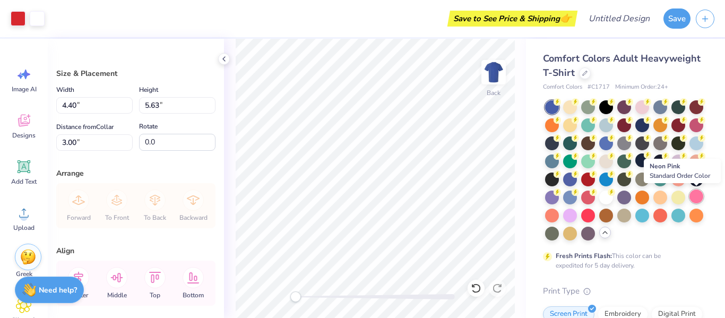  What do you see at coordinates (296, 297) in the screenshot?
I see `div: Accessibility label` at bounding box center [296, 297].